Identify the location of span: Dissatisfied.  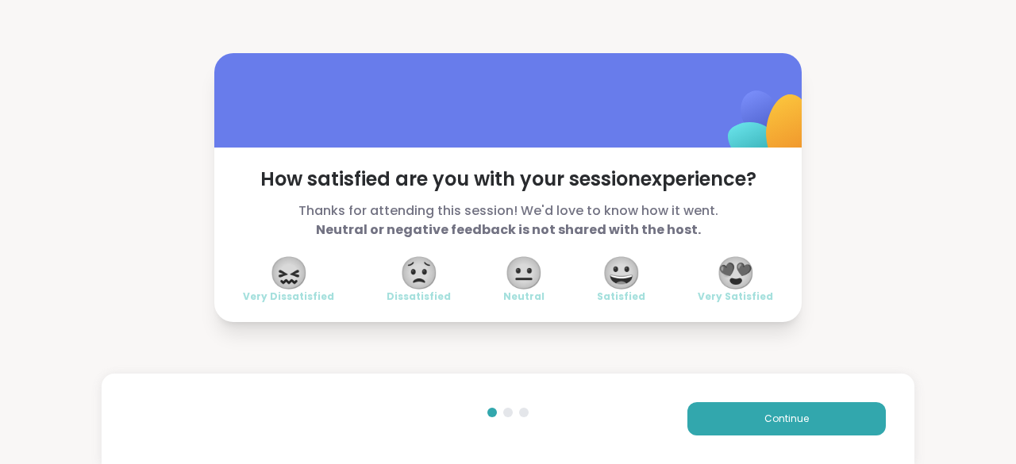
(418, 297).